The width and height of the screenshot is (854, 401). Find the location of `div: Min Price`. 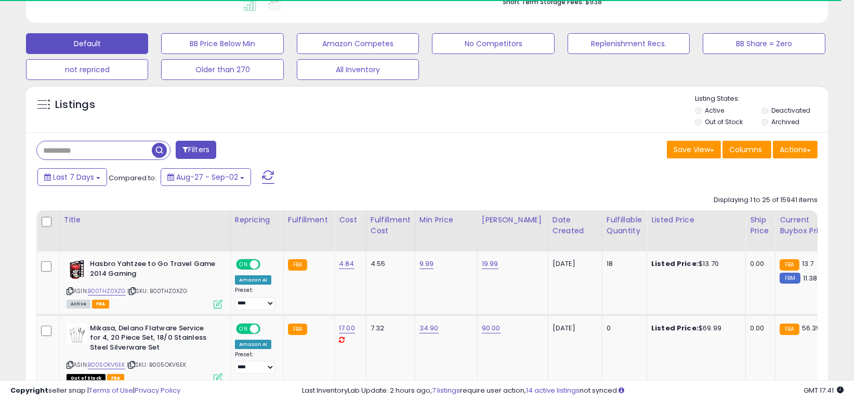

div: Min Price is located at coordinates (446, 220).